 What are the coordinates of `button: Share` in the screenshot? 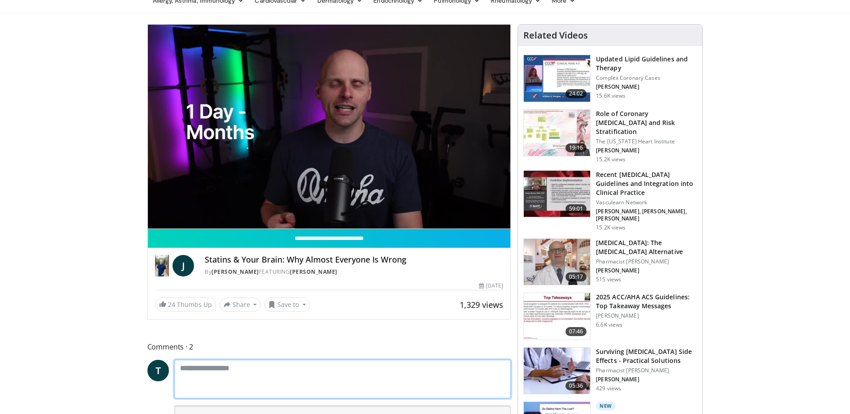 It's located at (240, 305).